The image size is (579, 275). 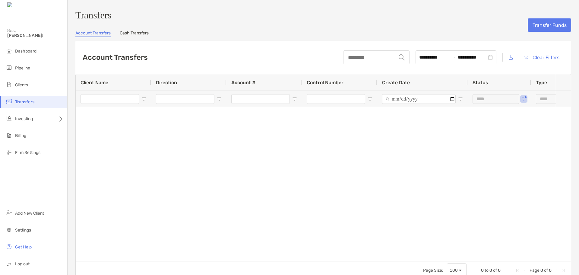 I want to click on input: Create Date Filter Input, so click(x=419, y=99).